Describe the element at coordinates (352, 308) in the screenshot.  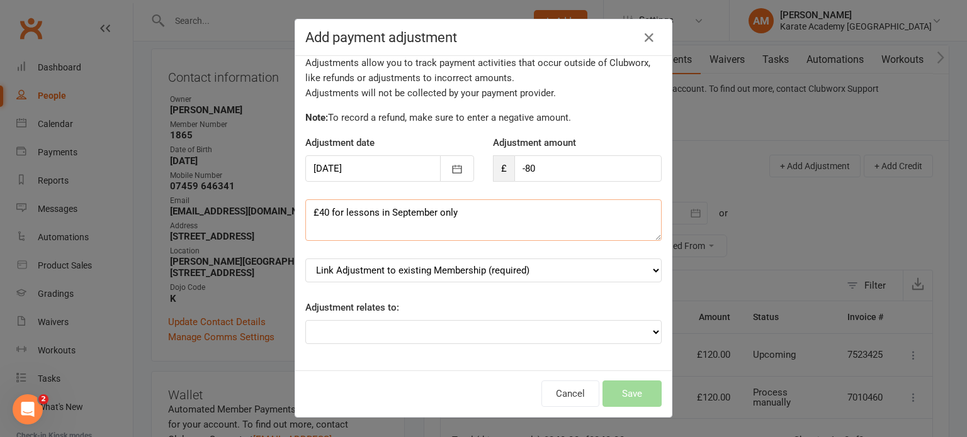
I see `label: Adjustment relates to:` at that location.